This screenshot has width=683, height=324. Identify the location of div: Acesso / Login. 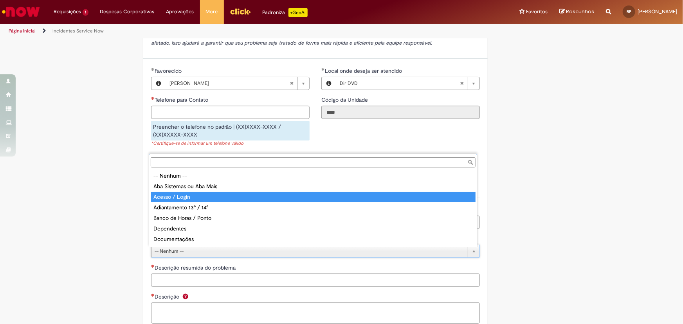
(313, 197).